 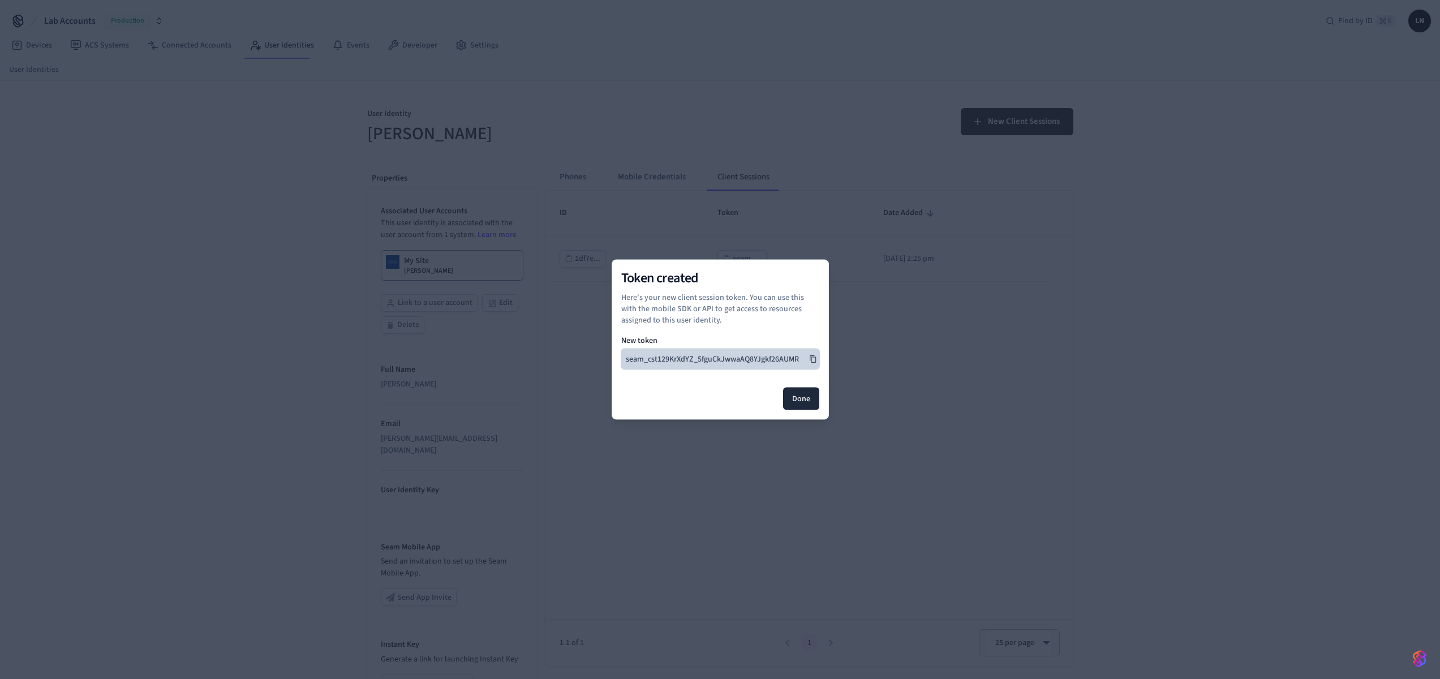 What do you see at coordinates (720, 309) in the screenshot?
I see `p: Here's your new client session token. You can use this with the mobile SDK or API to get access t...` at bounding box center [720, 309].